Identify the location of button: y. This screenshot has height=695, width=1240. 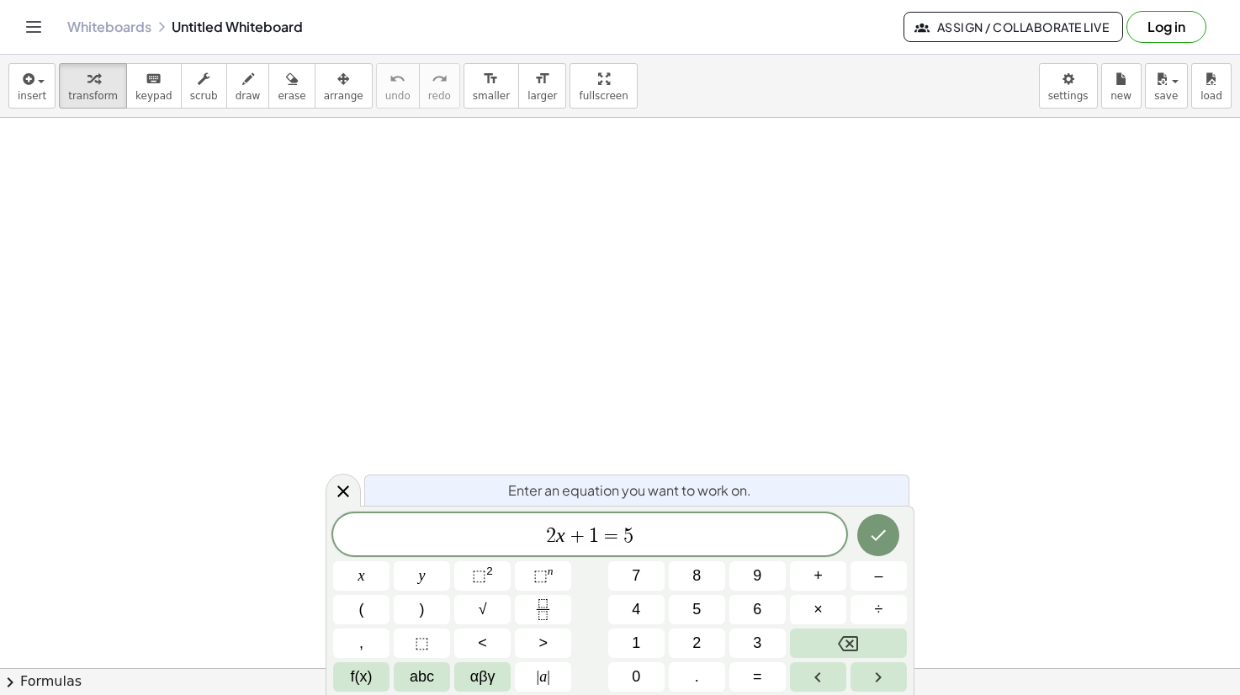
(421, 575).